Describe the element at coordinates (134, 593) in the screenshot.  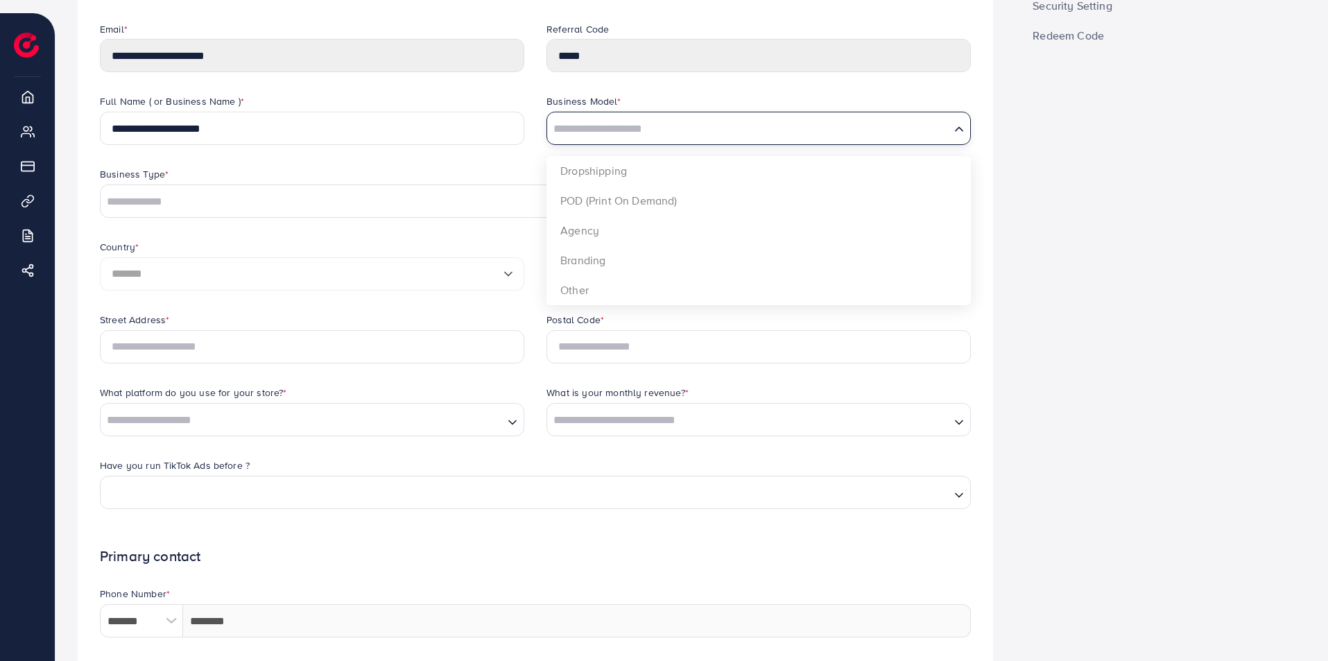
I see `label: Phone Number` at that location.